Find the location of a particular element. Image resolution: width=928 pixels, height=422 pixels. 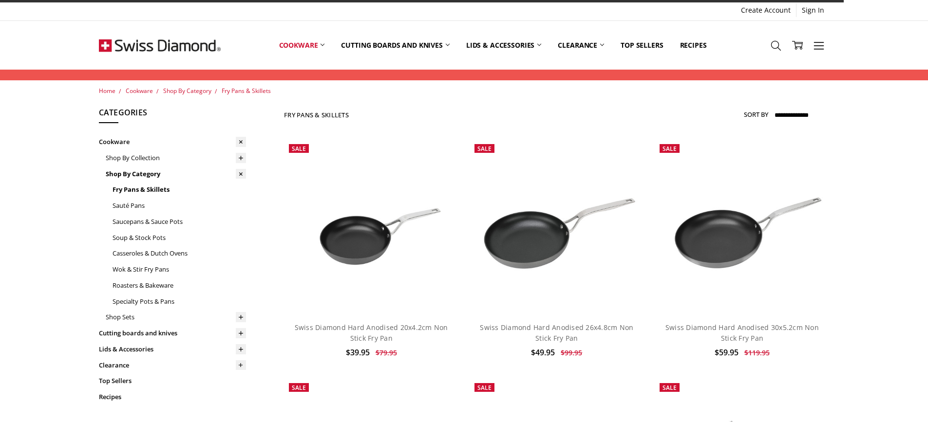

span: Home is located at coordinates (107, 91).